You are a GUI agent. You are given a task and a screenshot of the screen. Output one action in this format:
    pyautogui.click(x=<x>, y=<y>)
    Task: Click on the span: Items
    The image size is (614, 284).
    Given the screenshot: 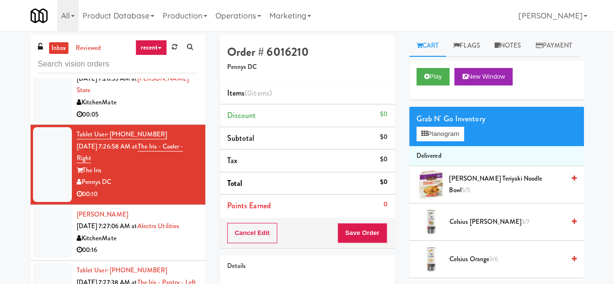 What is the action you would take?
    pyautogui.click(x=250, y=93)
    